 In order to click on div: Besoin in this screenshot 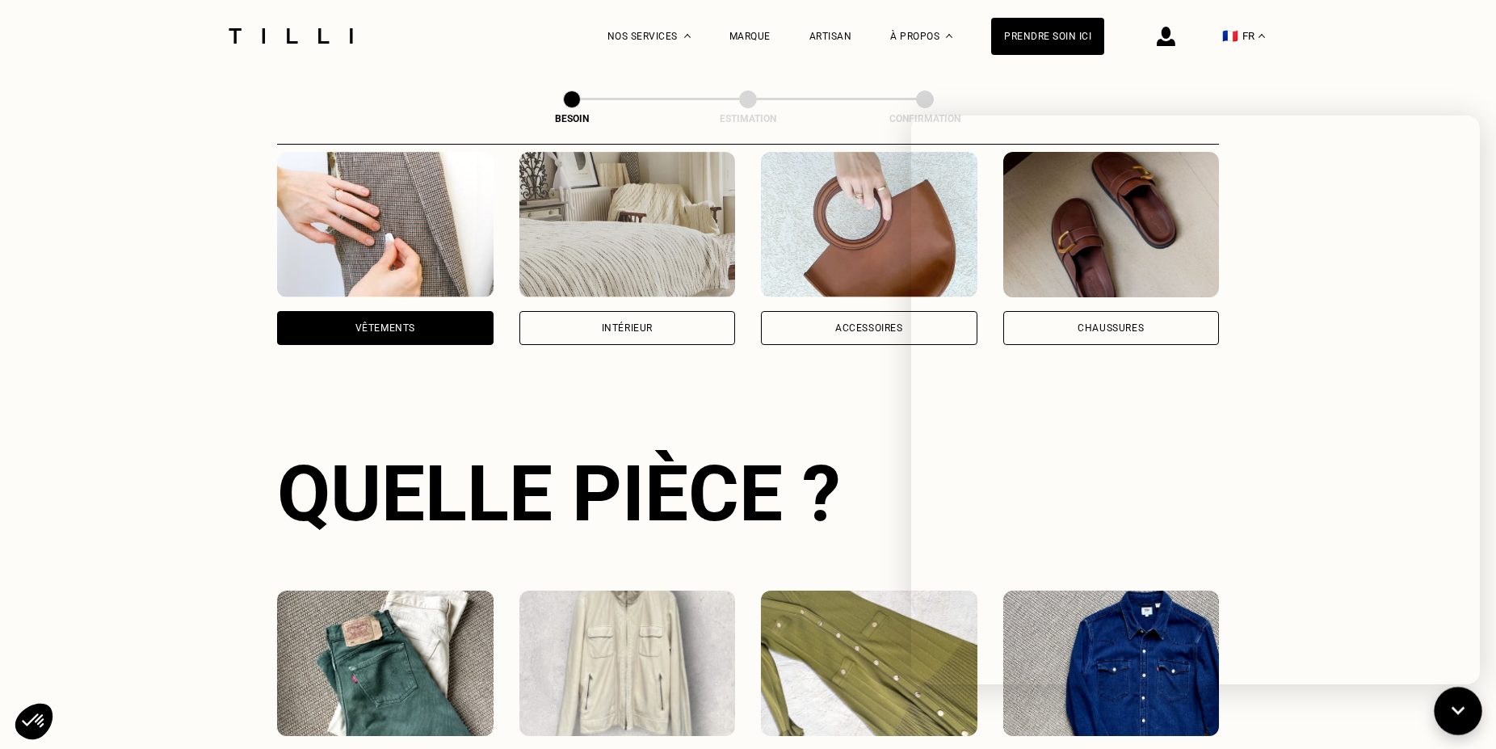, I will do `click(572, 119)`.